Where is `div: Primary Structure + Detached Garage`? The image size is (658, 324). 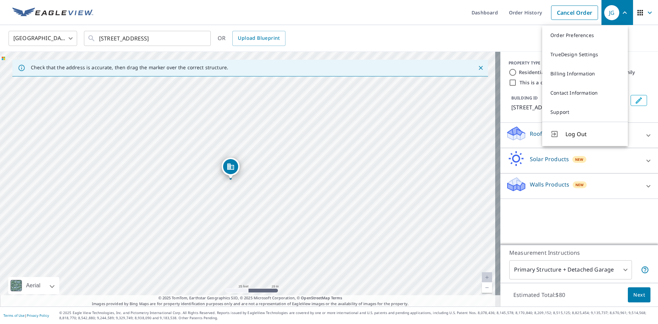 div: Primary Structure + Detached Garage is located at coordinates (570, 270).